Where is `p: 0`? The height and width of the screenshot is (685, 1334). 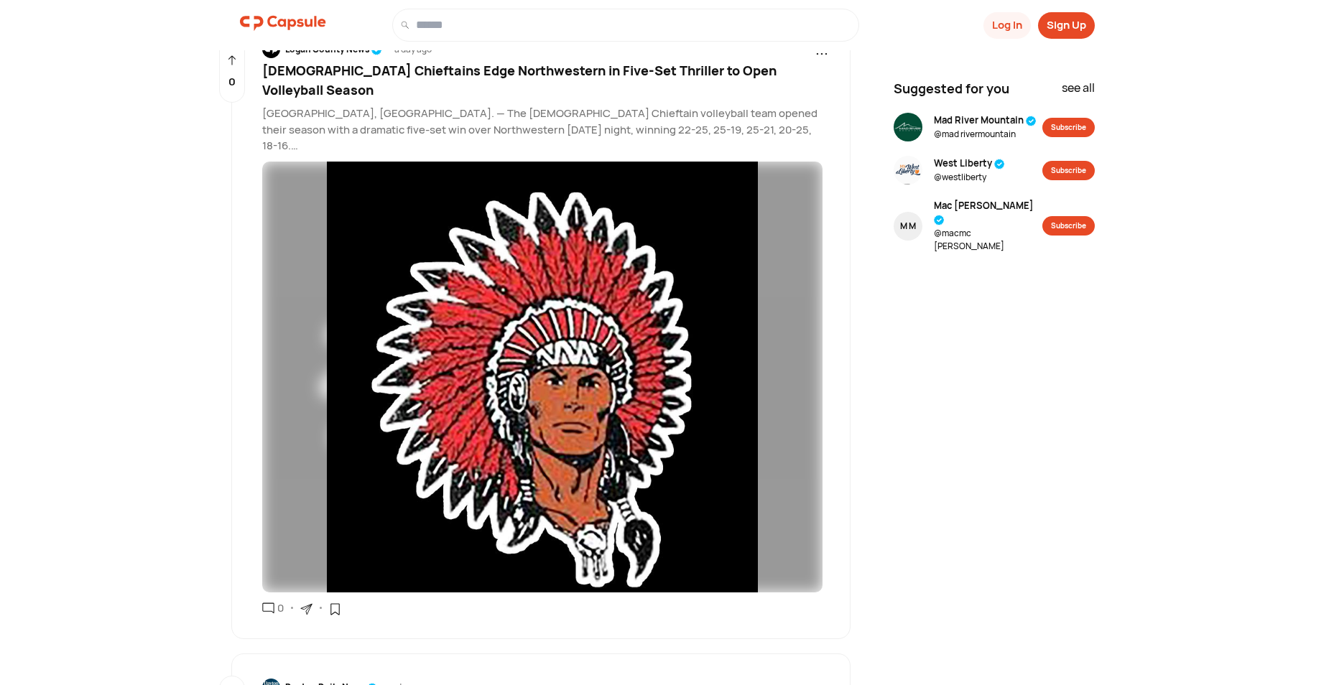 p: 0 is located at coordinates (232, 82).